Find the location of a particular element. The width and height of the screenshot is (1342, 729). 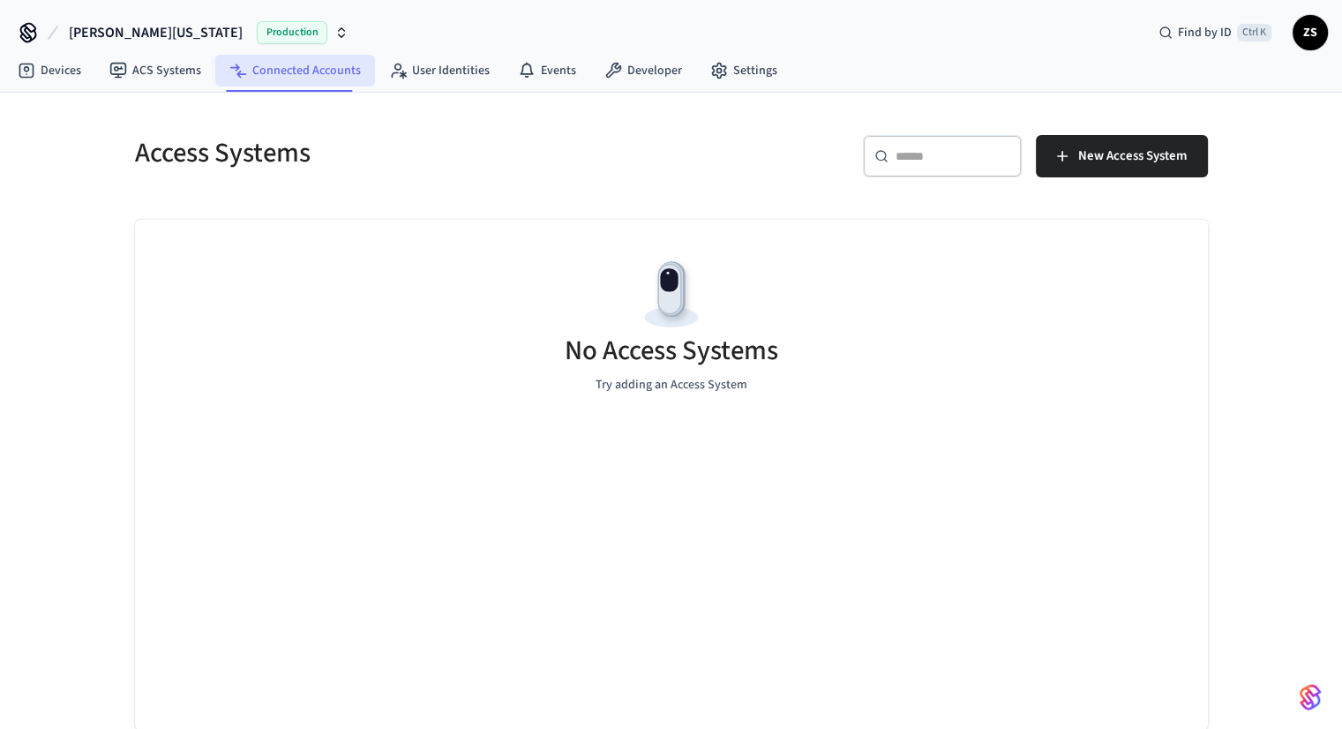

button: New Access System is located at coordinates (1121, 156).